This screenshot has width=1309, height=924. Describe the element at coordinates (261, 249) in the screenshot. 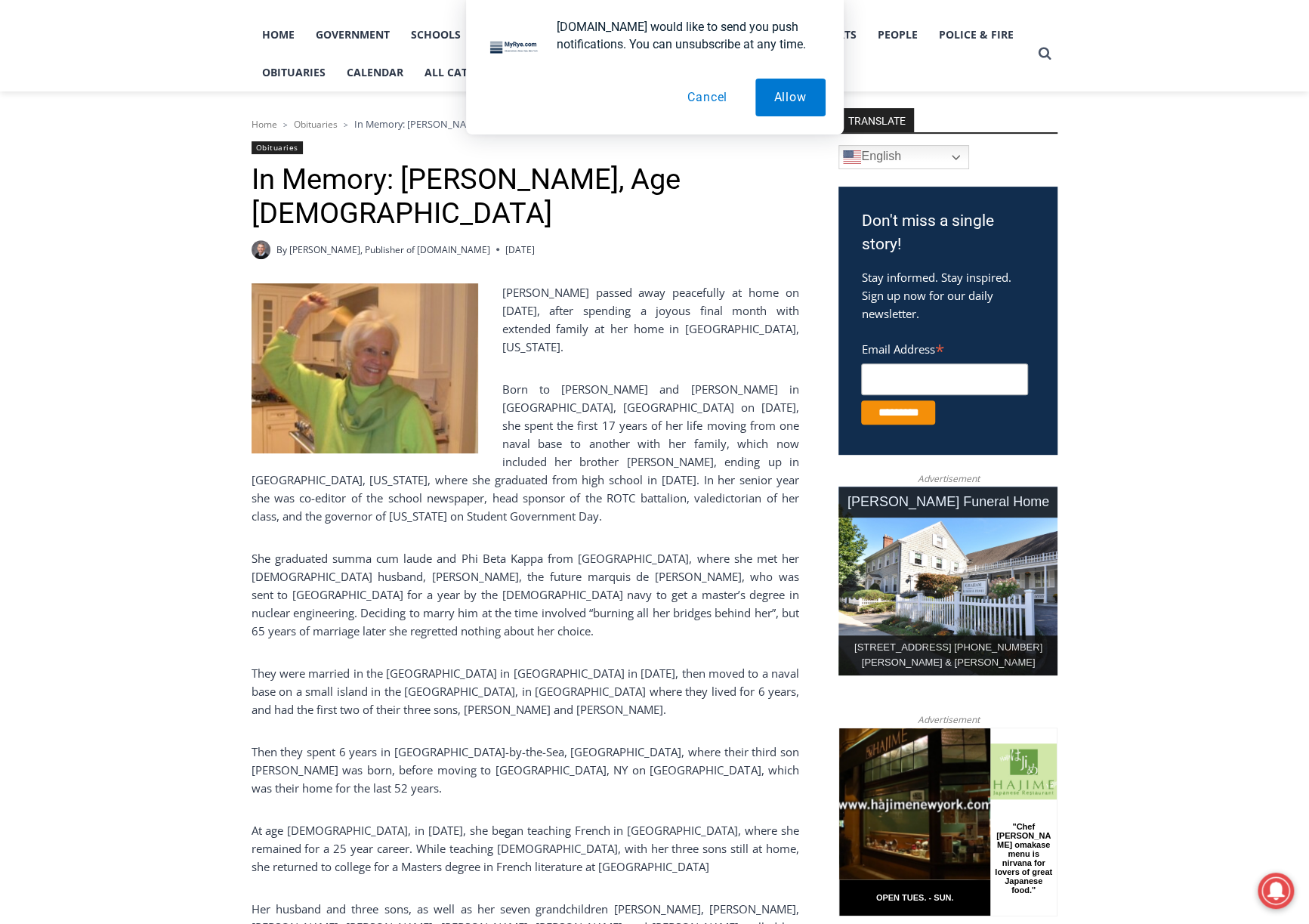

I see `a: Author image` at that location.